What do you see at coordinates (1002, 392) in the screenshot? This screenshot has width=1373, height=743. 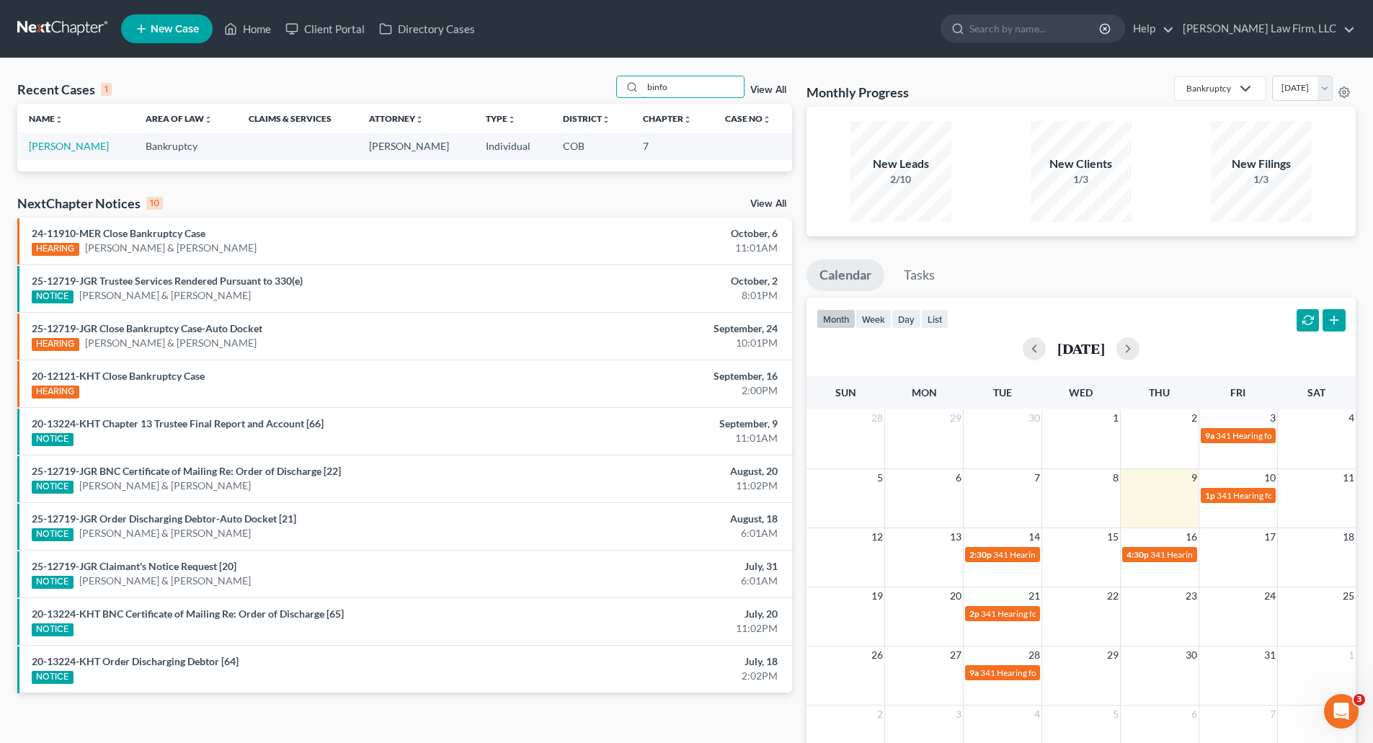 I see `span: Tue` at bounding box center [1002, 392].